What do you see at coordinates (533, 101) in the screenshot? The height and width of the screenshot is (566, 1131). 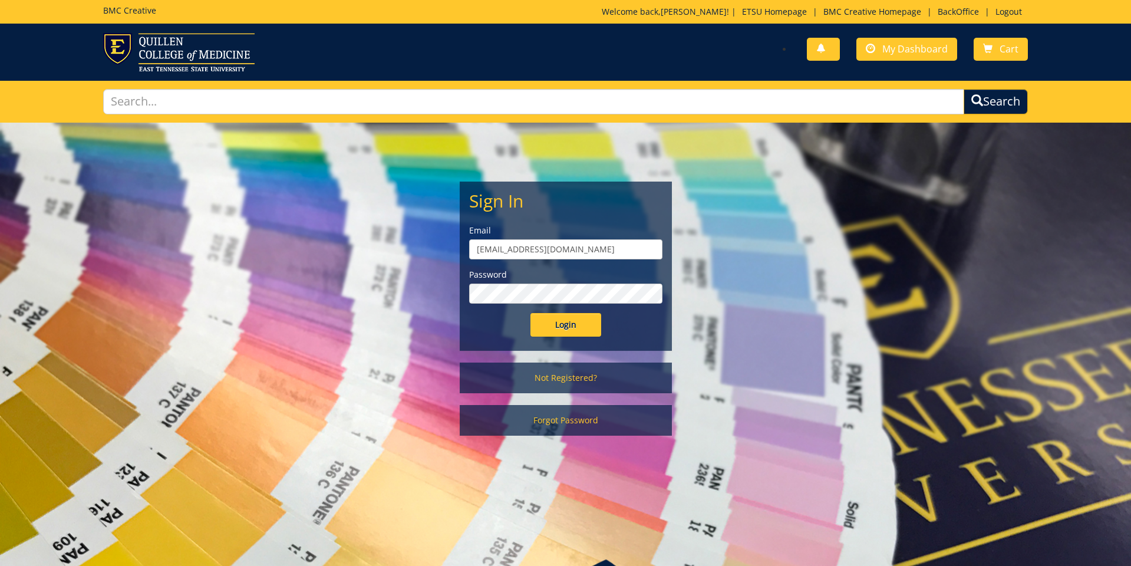 I see `input: Search...` at bounding box center [533, 101].